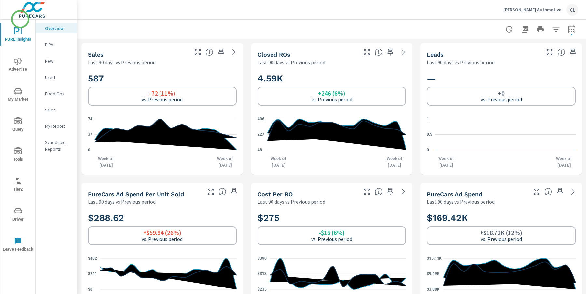 The image size is (586, 294). Describe the element at coordinates (58, 77) in the screenshot. I see `p: Used` at that location.